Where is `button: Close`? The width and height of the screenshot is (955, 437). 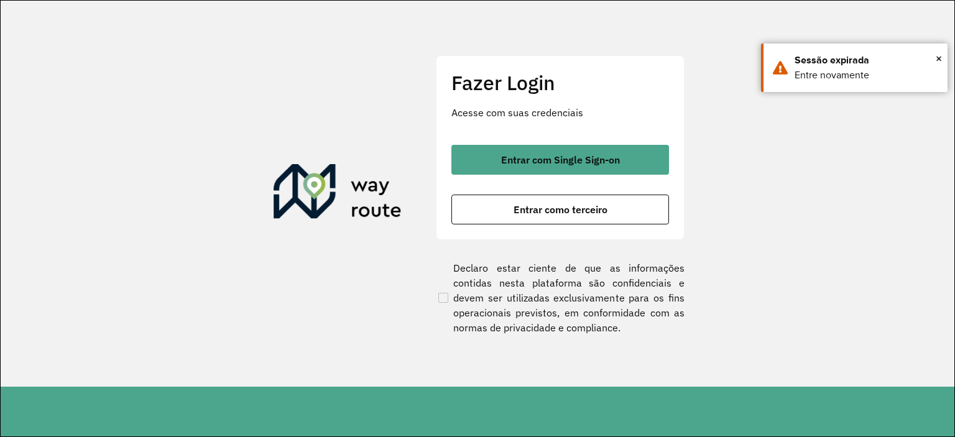
button: Close is located at coordinates (939, 58).